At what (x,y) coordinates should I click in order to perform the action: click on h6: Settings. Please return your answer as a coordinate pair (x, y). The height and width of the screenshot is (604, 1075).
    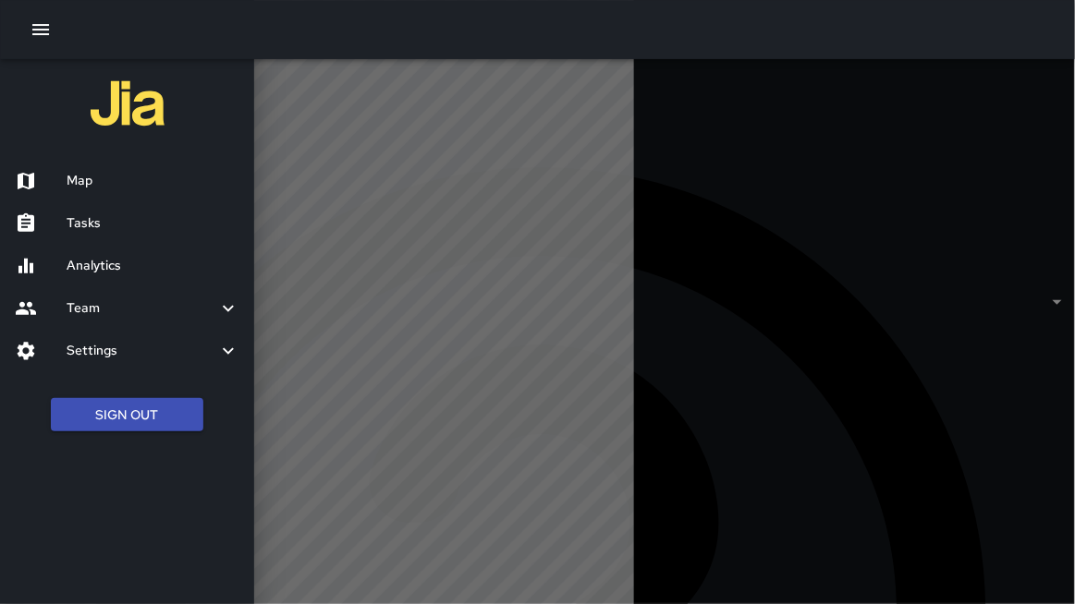
    Looking at the image, I should click on (141, 351).